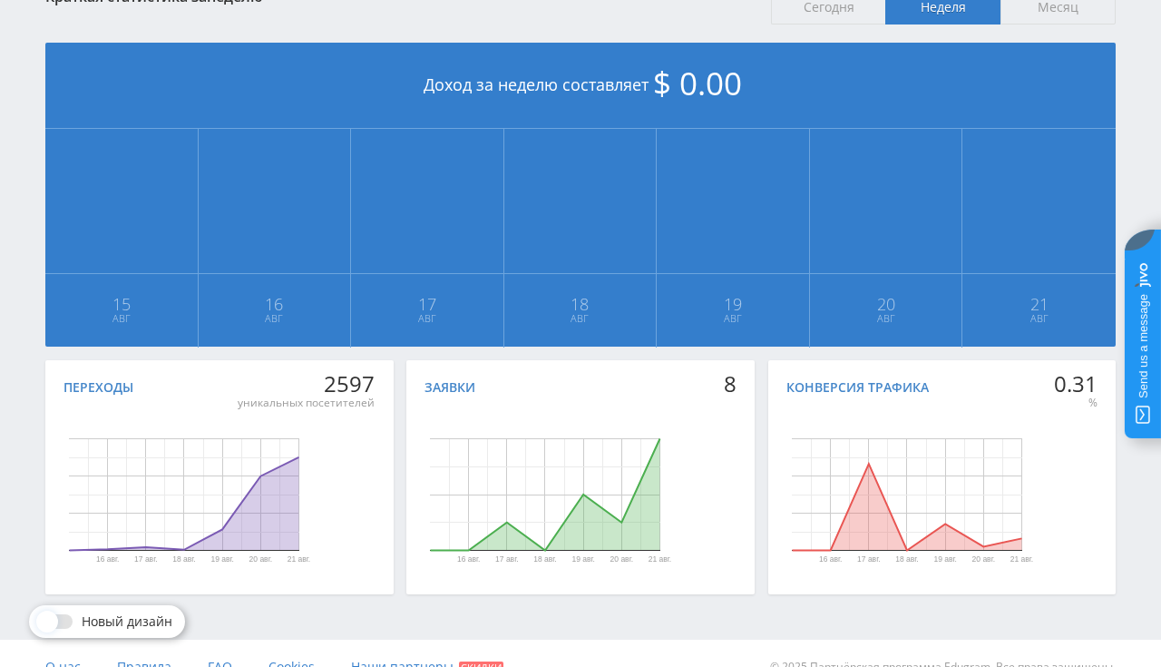 This screenshot has height=667, width=1161. I want to click on span: 17, so click(427, 304).